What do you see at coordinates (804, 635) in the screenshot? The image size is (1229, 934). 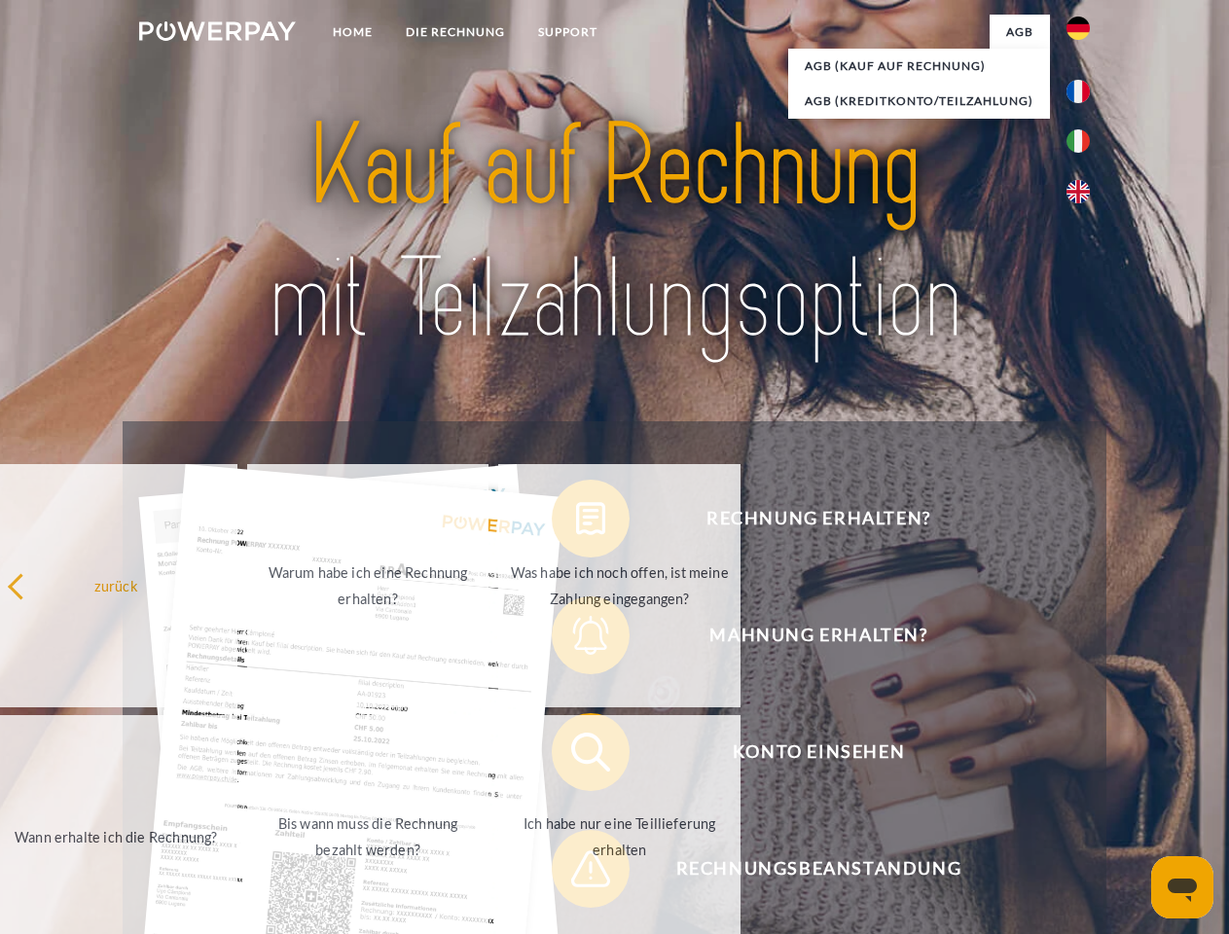 I see `a: Mahnung erhalten?` at bounding box center [804, 635].